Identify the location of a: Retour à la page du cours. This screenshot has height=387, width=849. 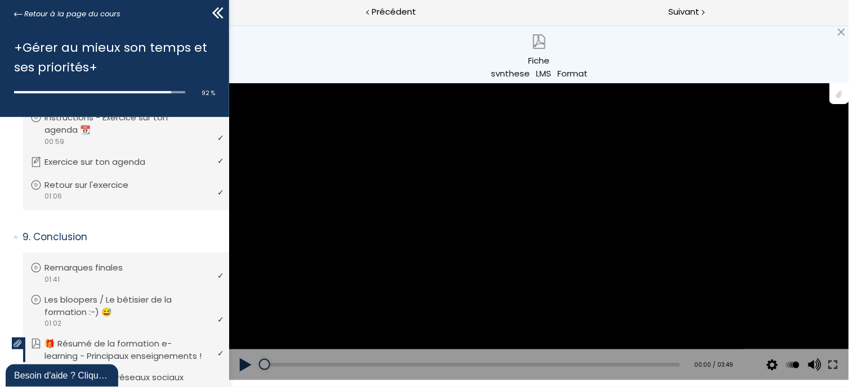
(67, 14).